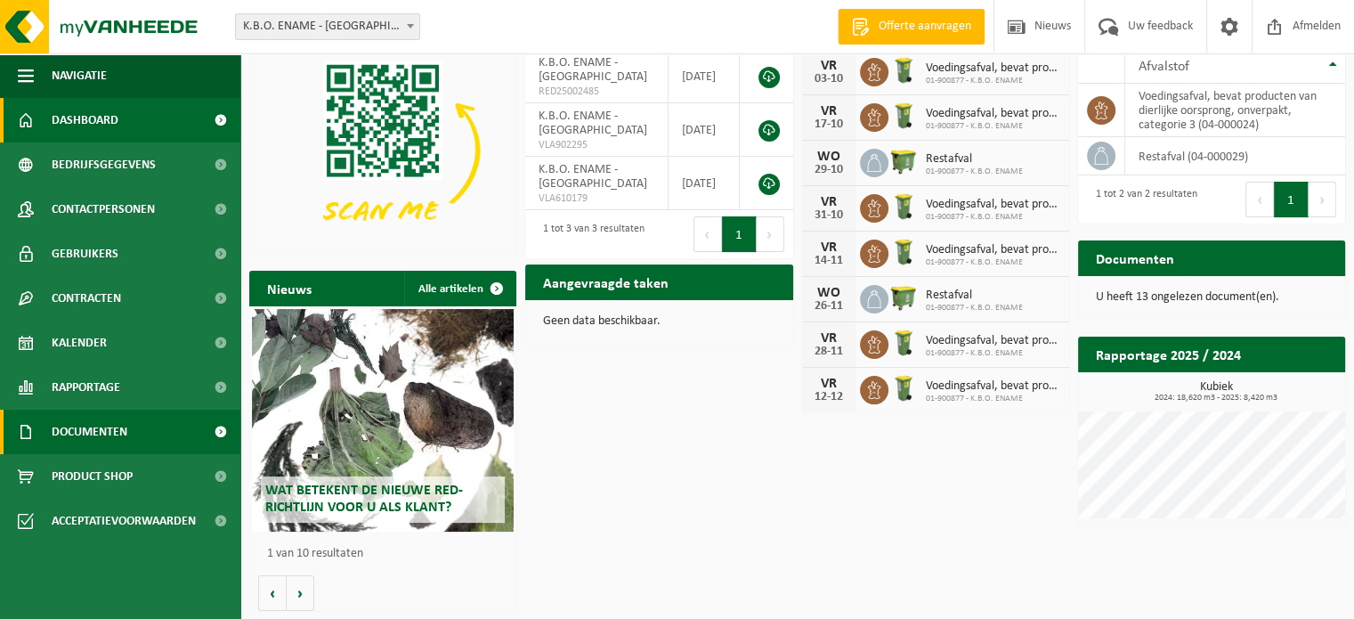 The image size is (1354, 619). I want to click on span: Kalender, so click(79, 343).